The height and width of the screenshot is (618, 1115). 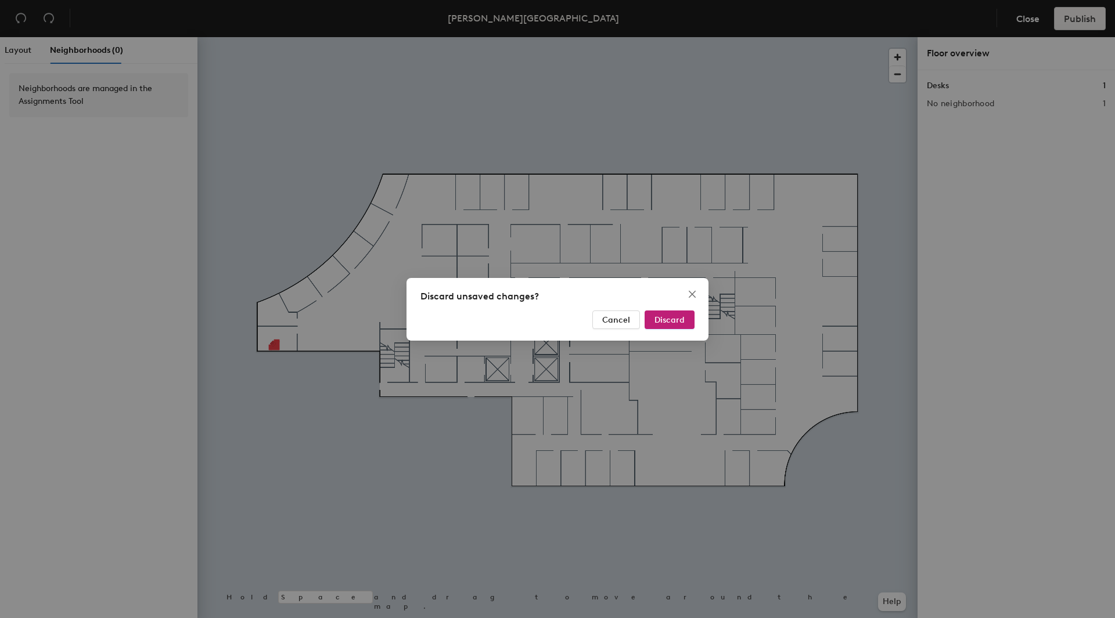 I want to click on span: Cancel, so click(x=616, y=319).